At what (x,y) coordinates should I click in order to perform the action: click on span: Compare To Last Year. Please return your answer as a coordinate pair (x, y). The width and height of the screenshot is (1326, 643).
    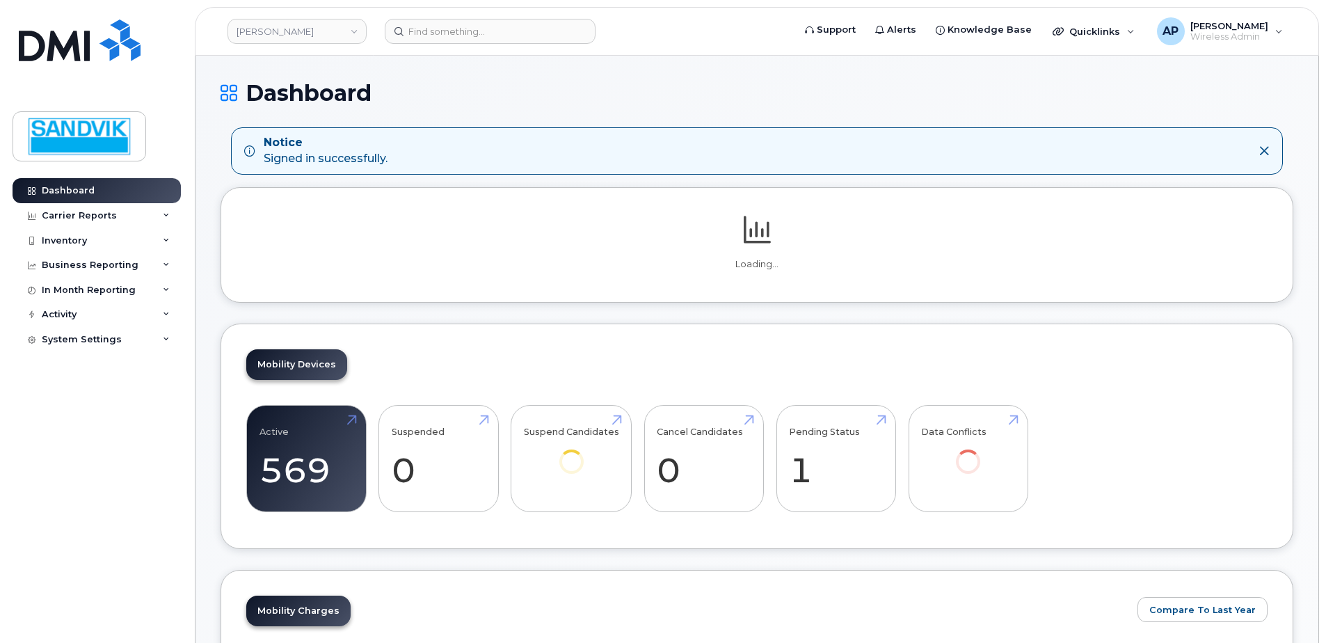
    Looking at the image, I should click on (1202, 609).